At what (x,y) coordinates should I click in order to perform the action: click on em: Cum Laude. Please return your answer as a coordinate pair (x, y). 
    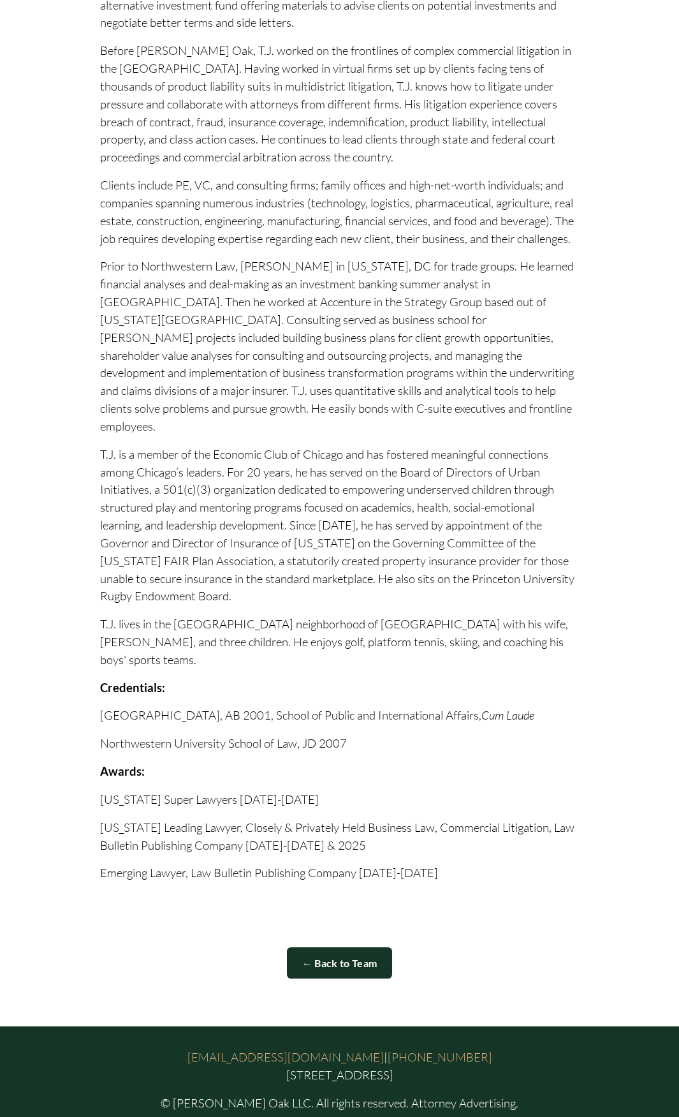
    Looking at the image, I should click on (508, 715).